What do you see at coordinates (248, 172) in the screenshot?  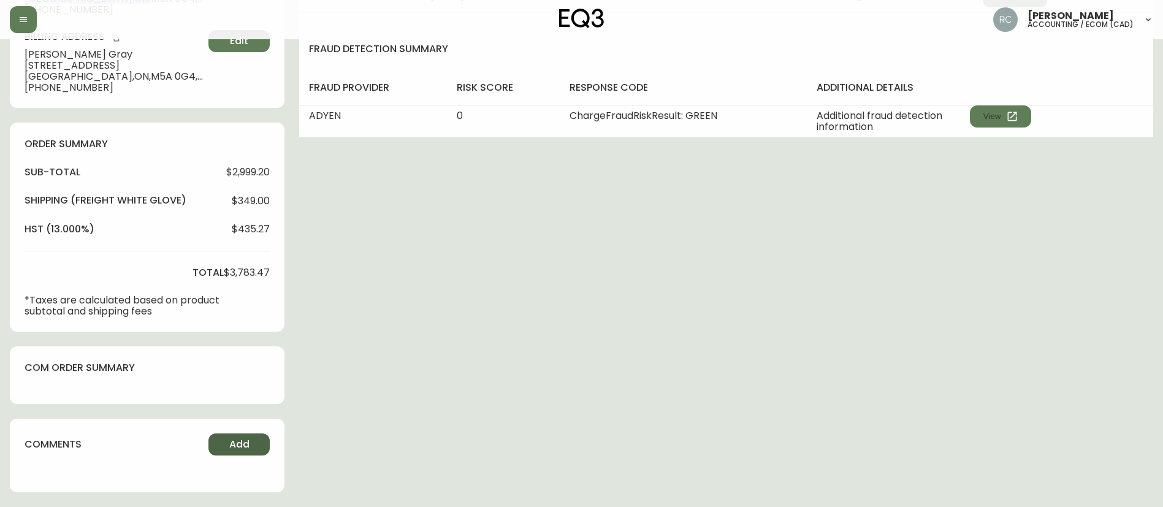 I see `span: $2,999.20` at bounding box center [248, 172].